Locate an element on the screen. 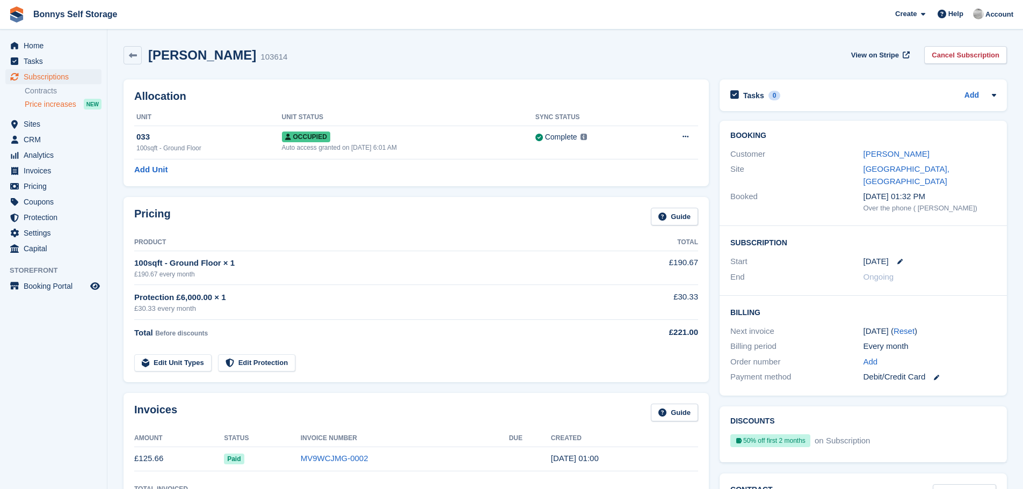  td: £190.67 is located at coordinates (655, 268).